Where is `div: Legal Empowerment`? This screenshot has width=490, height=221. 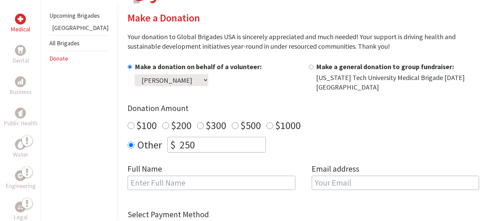 div: Legal Empowerment is located at coordinates (20, 207).